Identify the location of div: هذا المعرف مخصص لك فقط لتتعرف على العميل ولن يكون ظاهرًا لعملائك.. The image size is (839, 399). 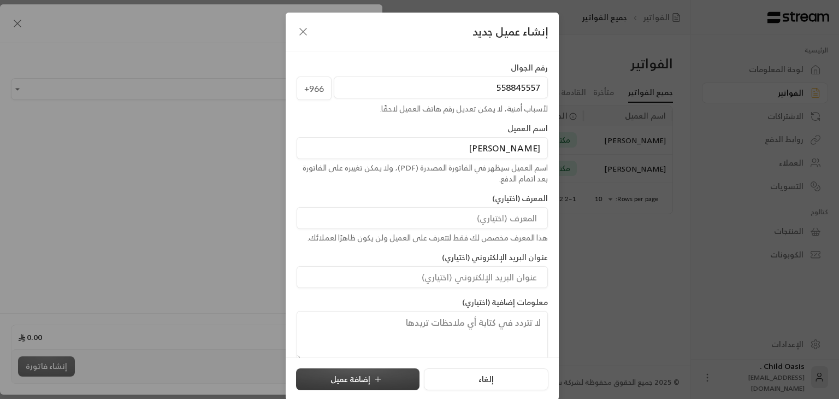
(422, 238).